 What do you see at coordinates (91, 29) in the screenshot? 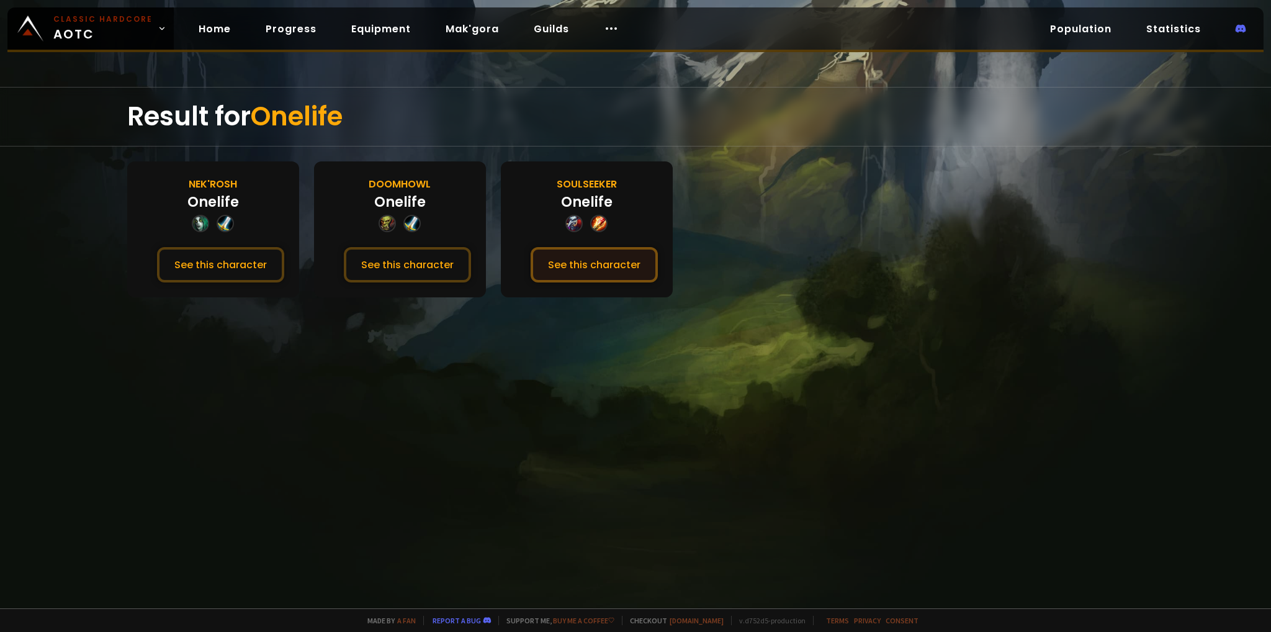
I see `a: Classic HardcoreAOTC` at bounding box center [91, 29].